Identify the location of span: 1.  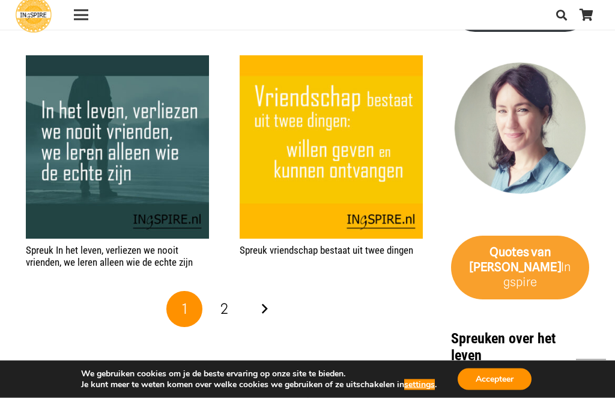
(184, 309).